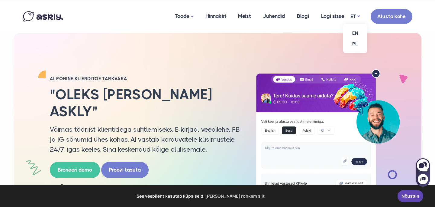  Describe the element at coordinates (145, 79) in the screenshot. I see `h2: AI-PÕHINE KLIENDITOE TARKVARA` at that location.